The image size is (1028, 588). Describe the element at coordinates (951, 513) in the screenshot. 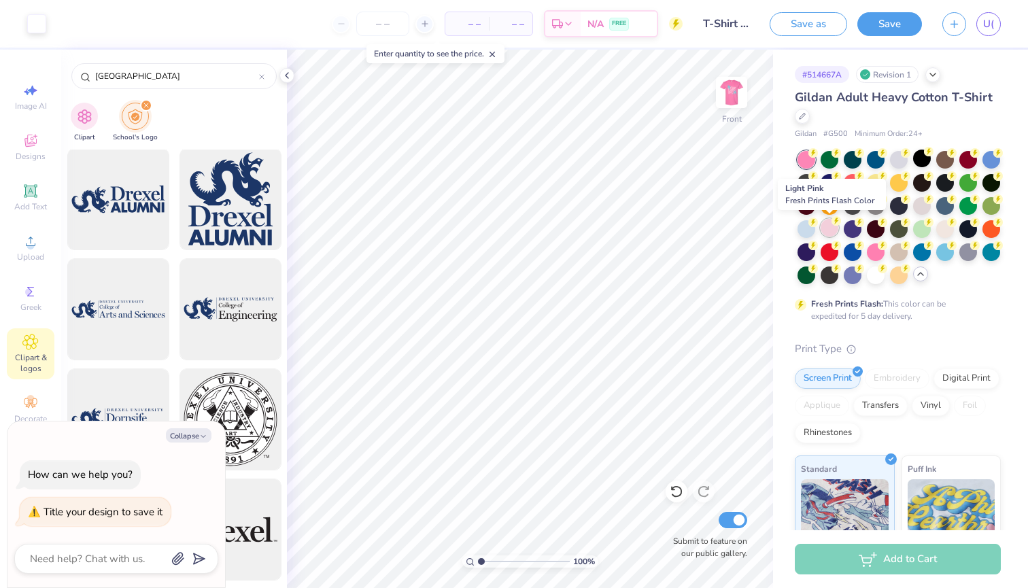

I see `img: Puff Ink` at that location.